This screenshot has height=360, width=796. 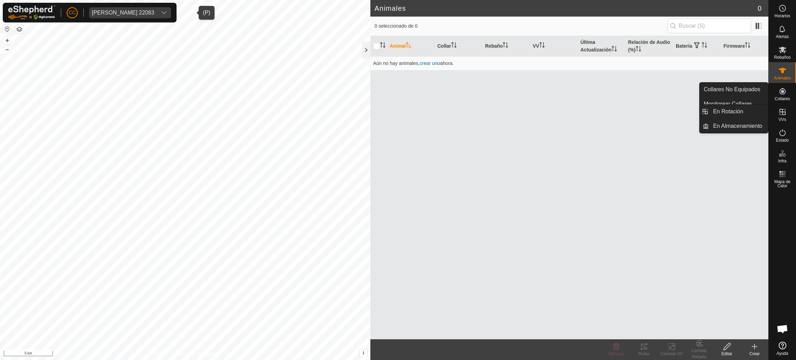 What do you see at coordinates (782, 353) in the screenshot?
I see `span: Ayuda` at bounding box center [782, 353].